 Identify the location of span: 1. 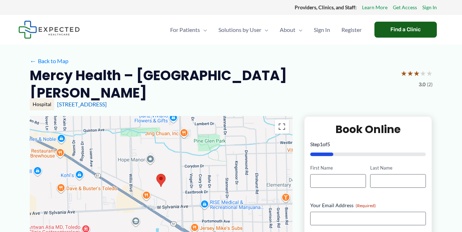
(321, 144).